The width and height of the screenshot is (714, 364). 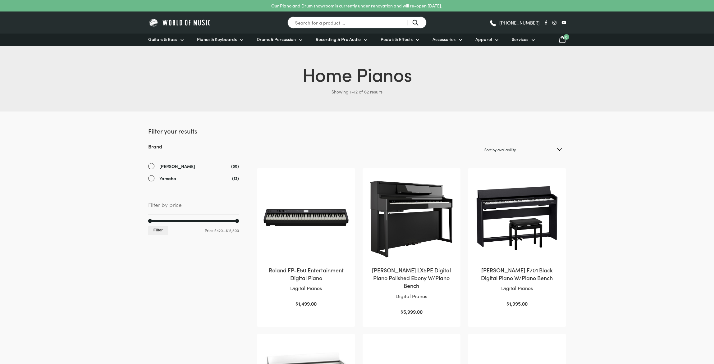 What do you see at coordinates (193, 207) in the screenshot?
I see `span: Filter by price` at bounding box center [193, 207].